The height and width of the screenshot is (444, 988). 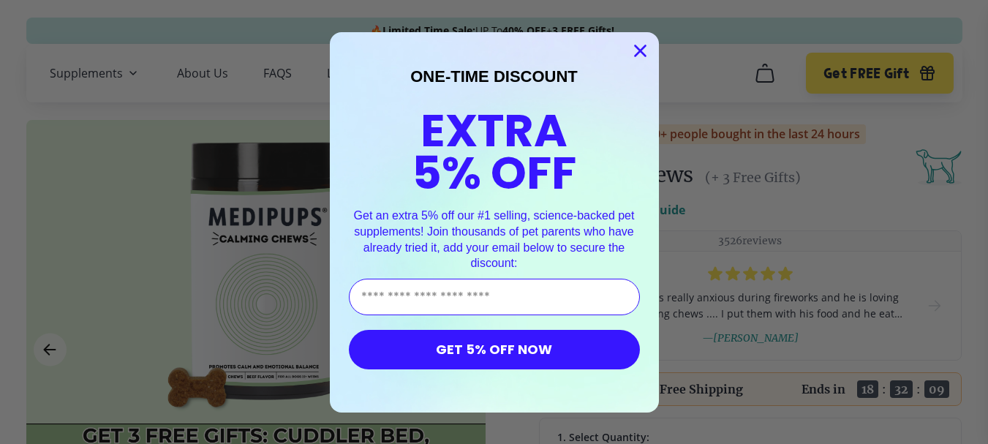 What do you see at coordinates (495, 239) in the screenshot?
I see `span: Get an extra 5% off our #1 selling, science-backed pet supplements! Join thousands of pet parents...` at bounding box center [495, 239].